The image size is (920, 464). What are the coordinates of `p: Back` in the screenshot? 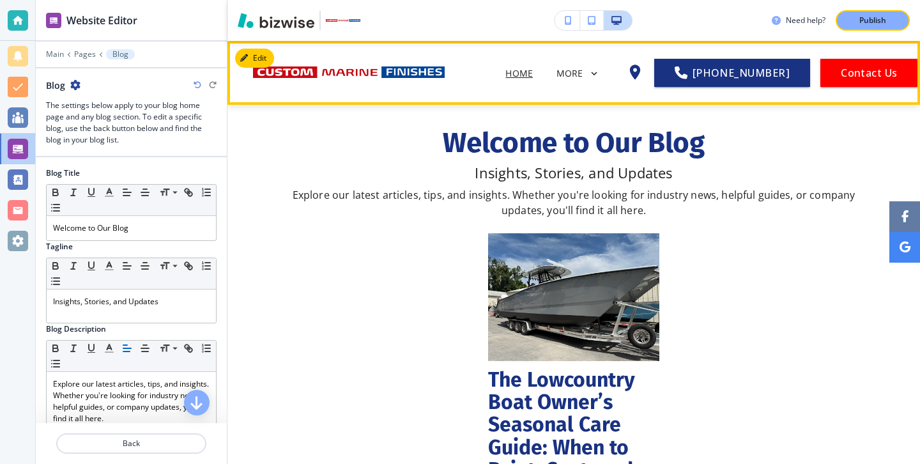 It's located at (131, 443).